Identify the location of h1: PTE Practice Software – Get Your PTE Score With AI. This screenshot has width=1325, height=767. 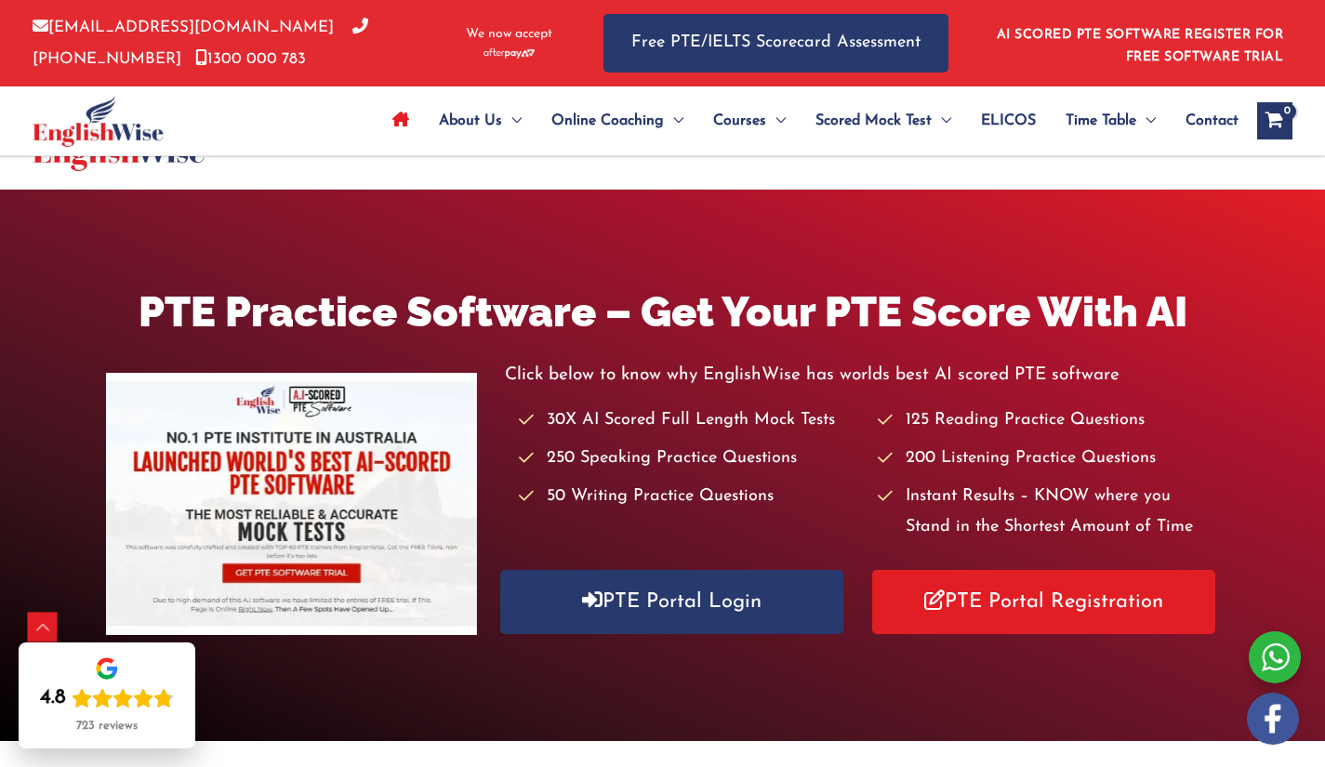
(662, 311).